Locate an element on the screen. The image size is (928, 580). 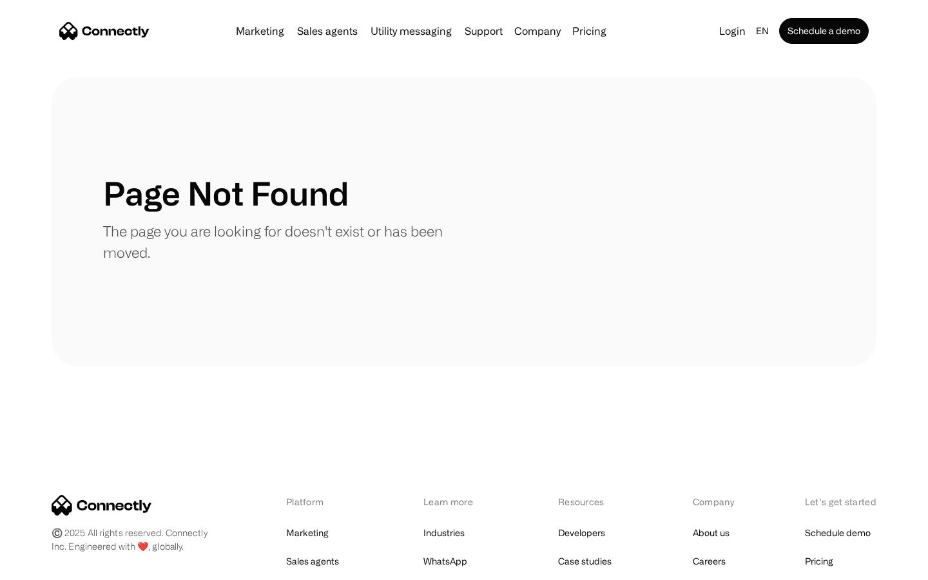
div: Resources is located at coordinates (592, 501).